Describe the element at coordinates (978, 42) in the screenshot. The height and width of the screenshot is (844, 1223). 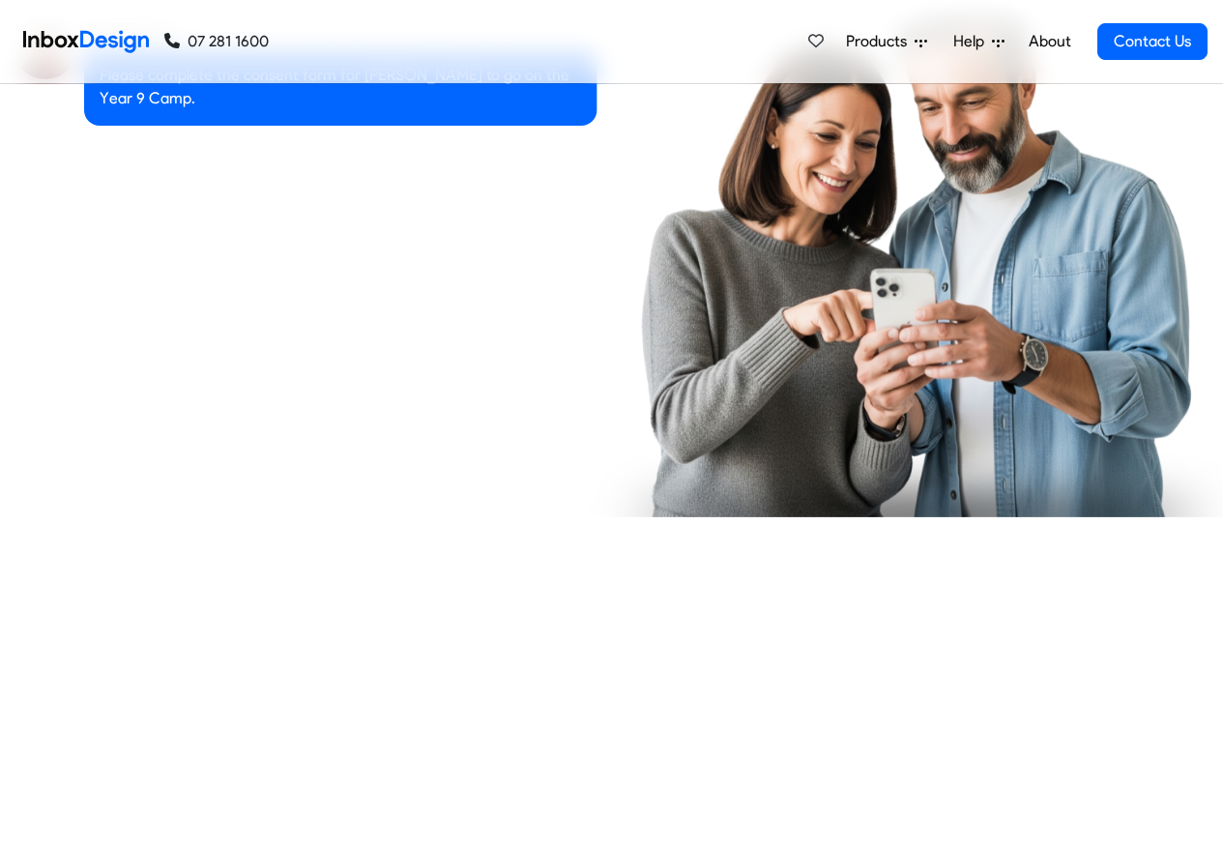
I see `a: Help` at that location.